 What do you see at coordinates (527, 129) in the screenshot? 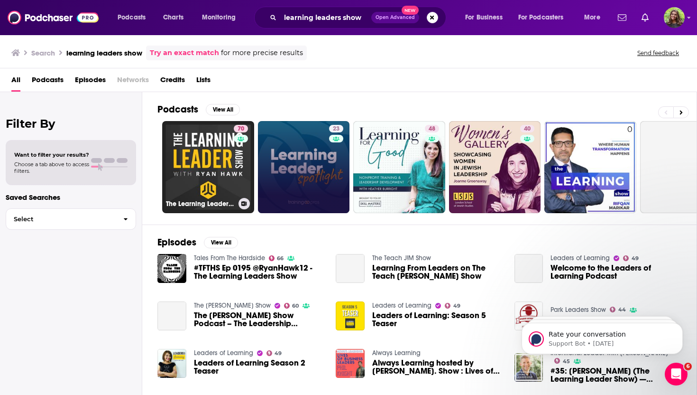
I see `span: 40` at bounding box center [527, 129].